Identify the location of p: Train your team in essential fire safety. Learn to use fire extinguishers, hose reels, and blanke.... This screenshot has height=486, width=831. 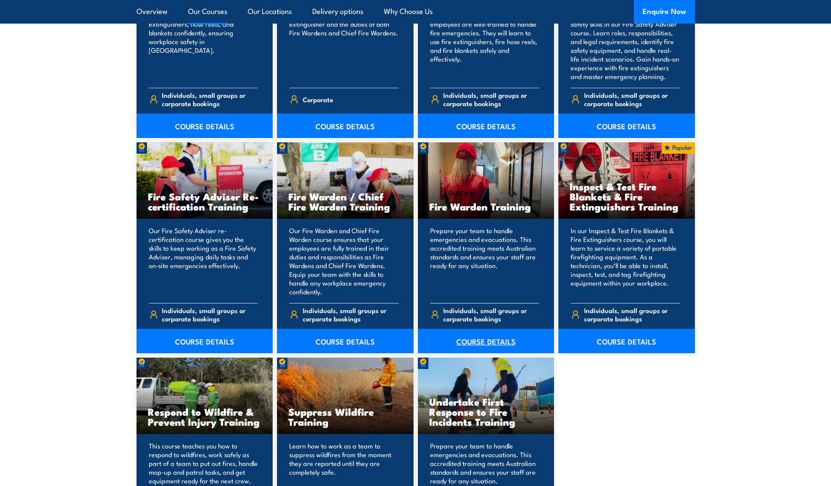
(203, 41).